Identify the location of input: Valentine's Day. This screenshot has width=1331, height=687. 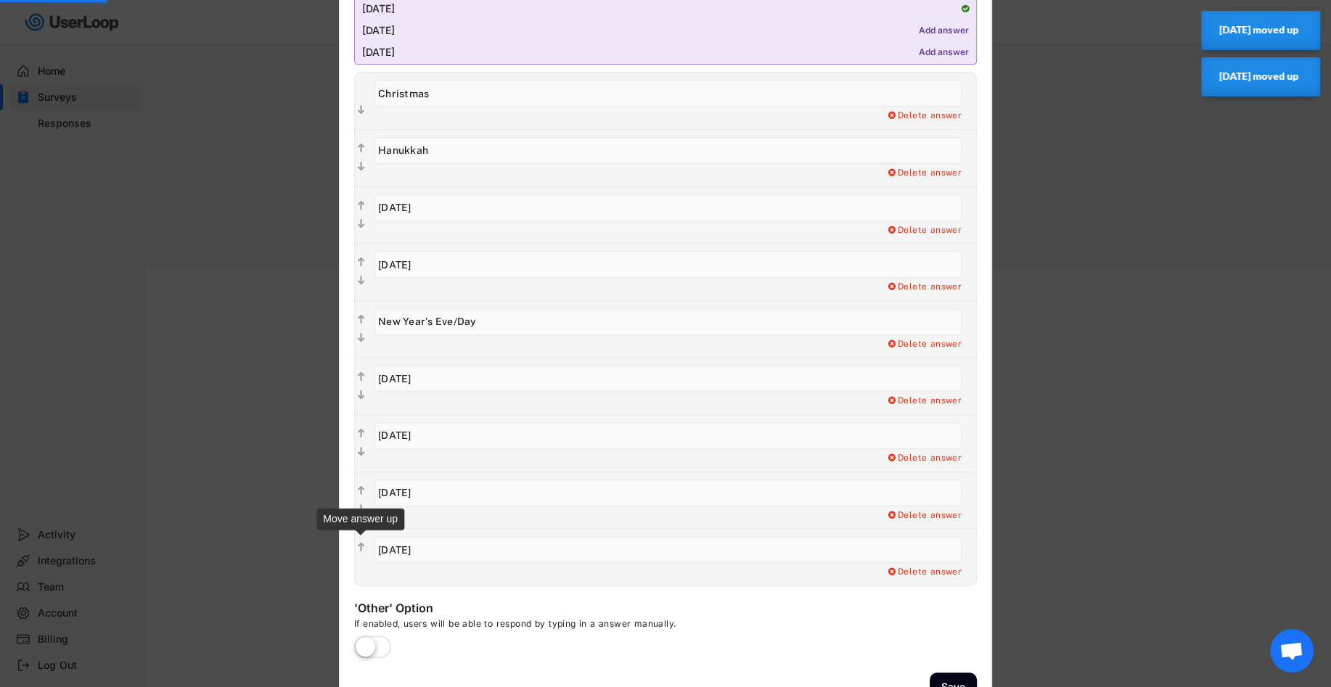
(668, 493).